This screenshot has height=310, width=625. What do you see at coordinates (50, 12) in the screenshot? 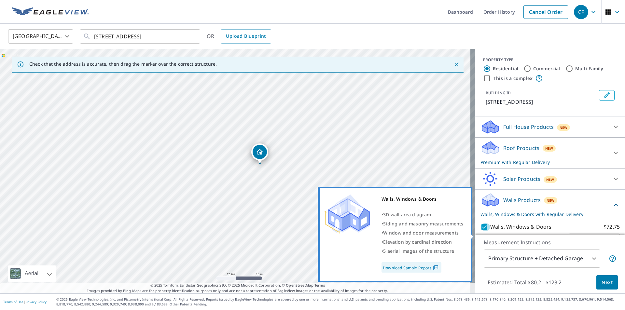
I see `img: EV Logo` at bounding box center [50, 12].